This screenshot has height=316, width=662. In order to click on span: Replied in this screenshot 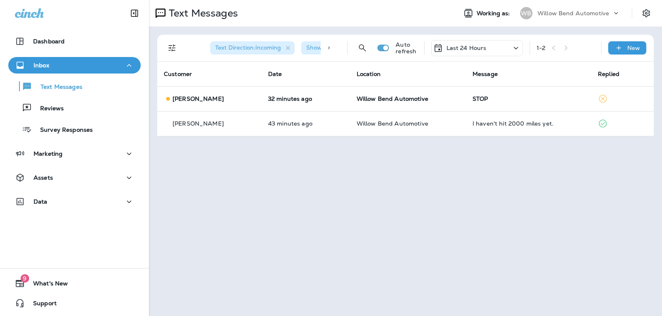, I will do `click(608, 74)`.